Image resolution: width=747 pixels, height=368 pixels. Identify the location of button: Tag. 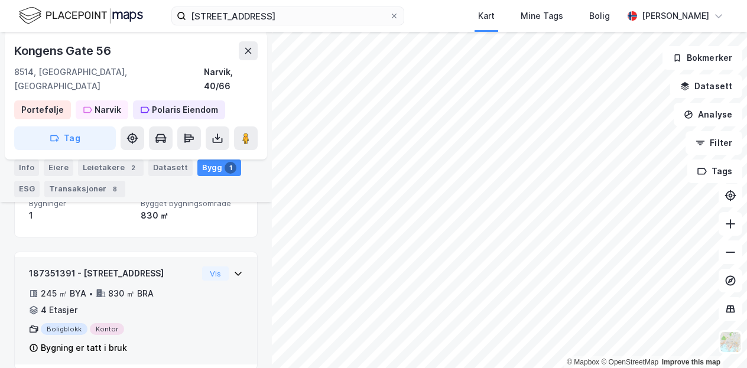
(65, 138).